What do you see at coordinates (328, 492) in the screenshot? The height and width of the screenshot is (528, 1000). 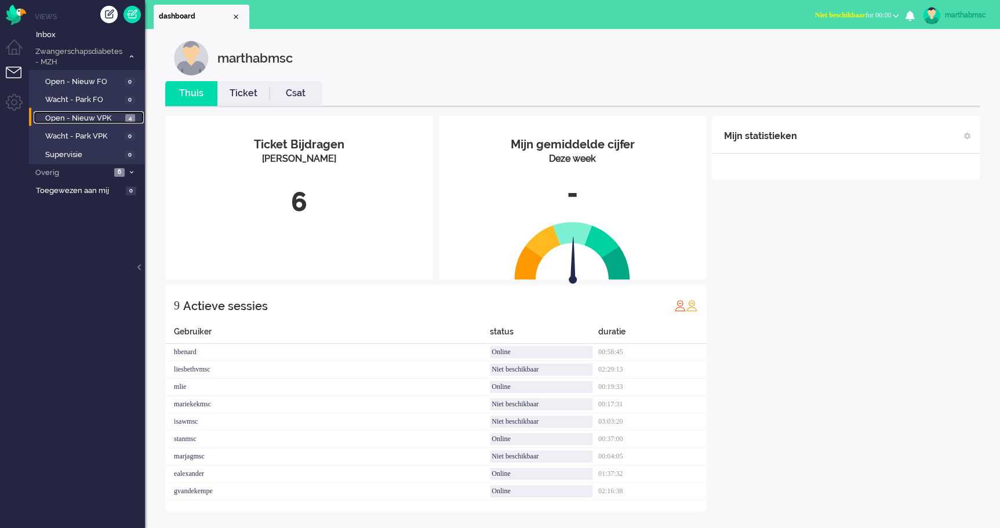 I see `div: gvandekempe` at bounding box center [328, 492].